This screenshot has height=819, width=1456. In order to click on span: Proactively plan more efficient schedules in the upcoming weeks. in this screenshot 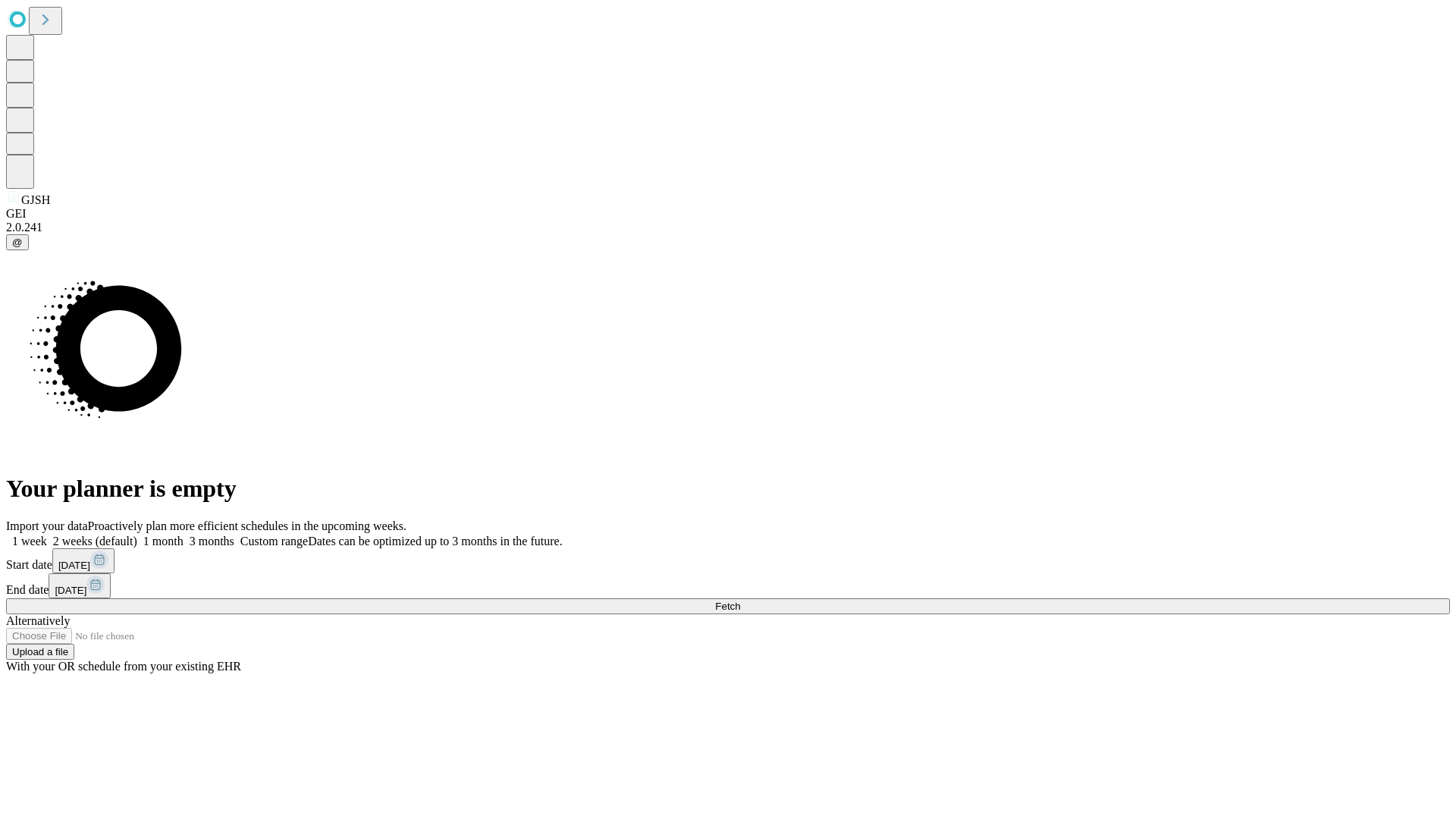, I will do `click(247, 525)`.